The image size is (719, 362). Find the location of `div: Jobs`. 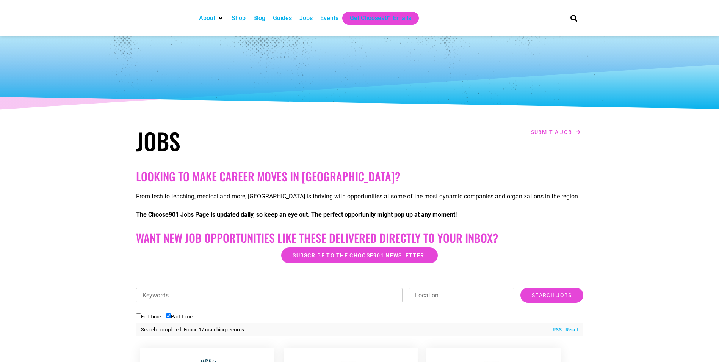

div: Jobs is located at coordinates (306, 18).